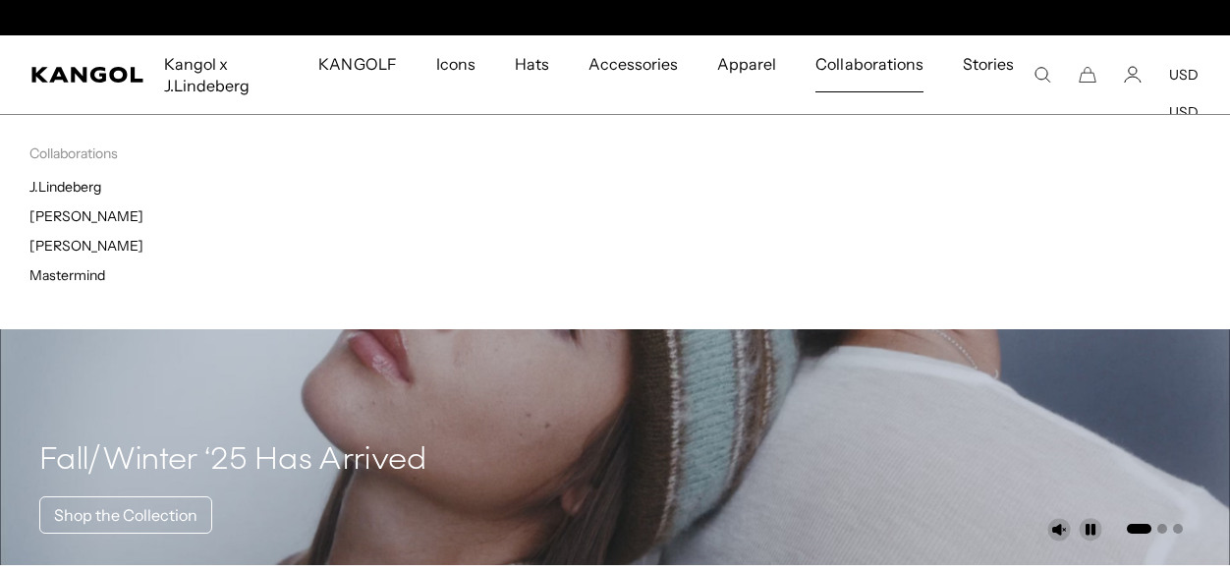 Image resolution: width=1230 pixels, height=573 pixels. I want to click on a: Hats, so click(532, 64).